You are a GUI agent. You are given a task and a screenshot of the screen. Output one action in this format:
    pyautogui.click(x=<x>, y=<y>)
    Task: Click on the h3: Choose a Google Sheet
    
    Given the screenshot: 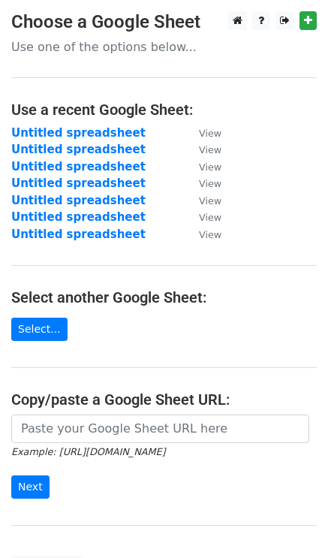 What is the action you would take?
    pyautogui.click(x=164, y=22)
    